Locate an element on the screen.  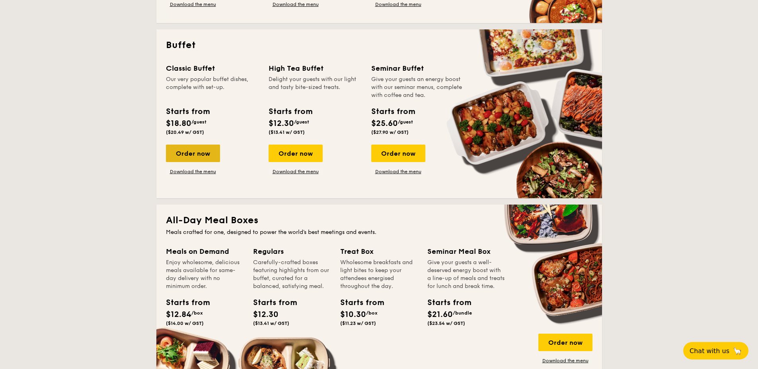
span: ($20.49 w/ GST) is located at coordinates (185, 132).